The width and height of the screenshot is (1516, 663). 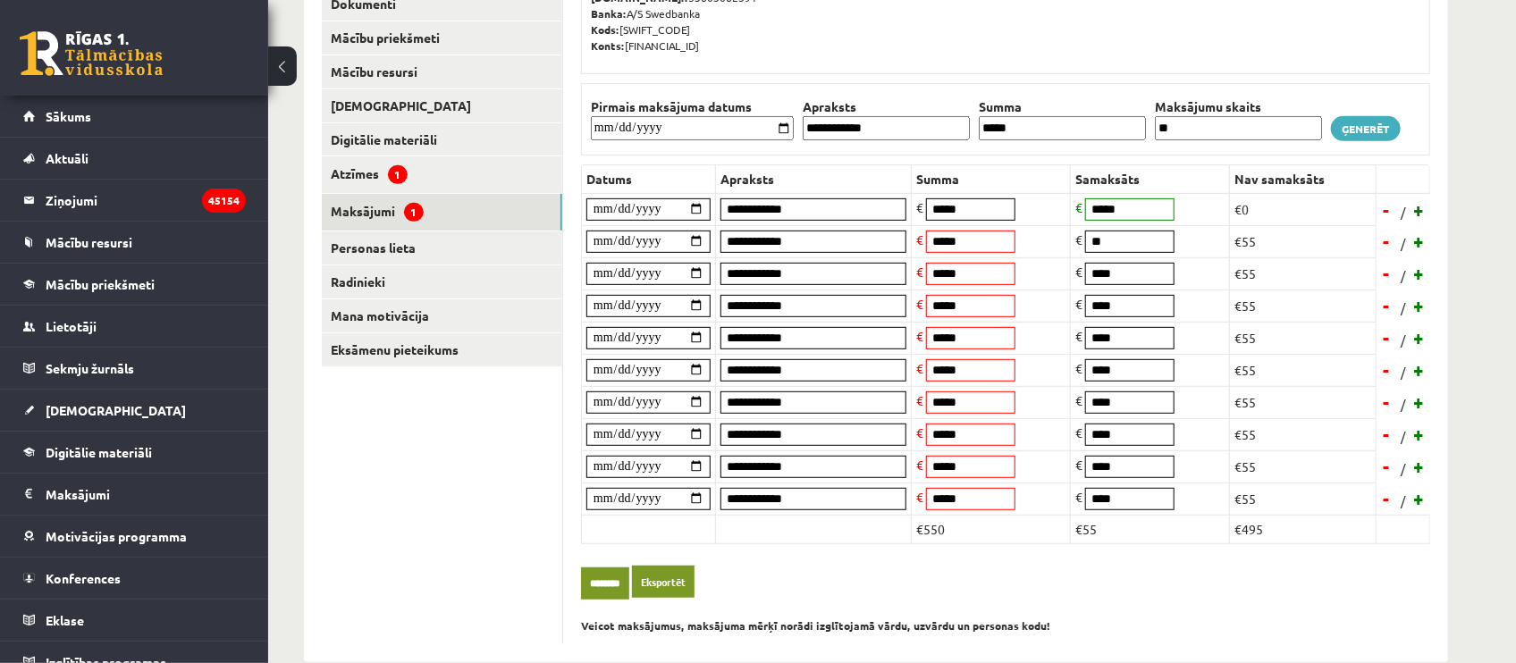 I want to click on b: Kods:, so click(x=605, y=30).